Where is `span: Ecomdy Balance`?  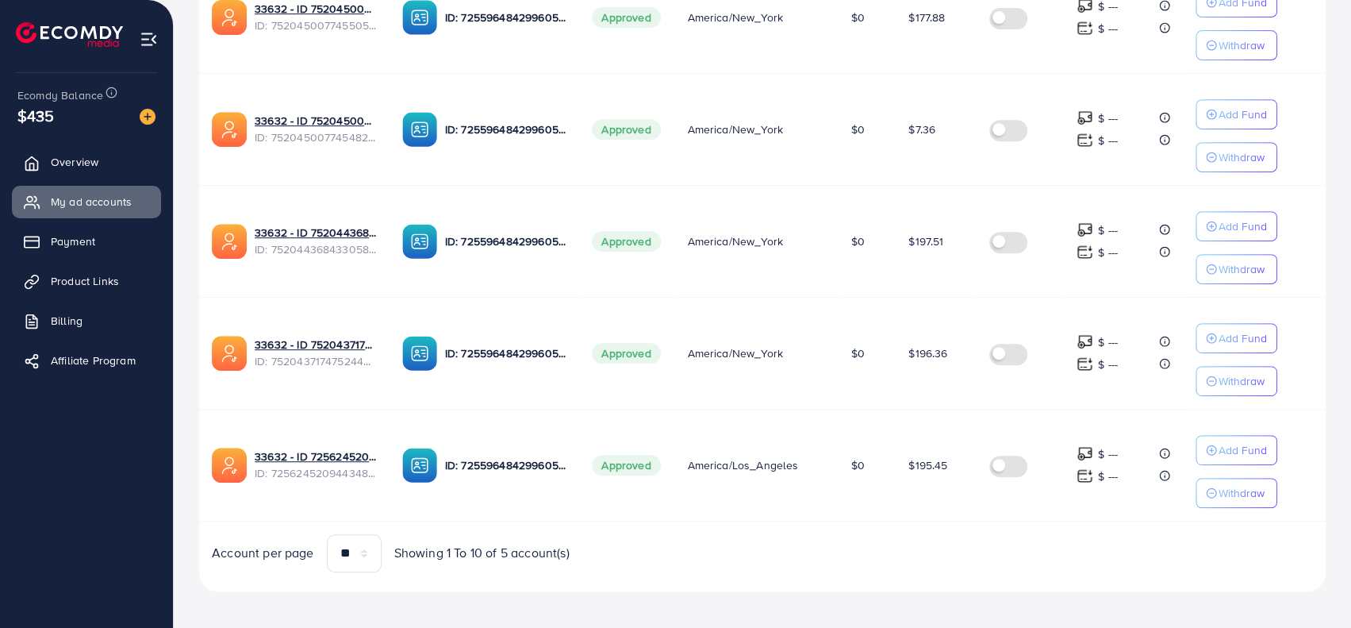
span: Ecomdy Balance is located at coordinates (60, 95).